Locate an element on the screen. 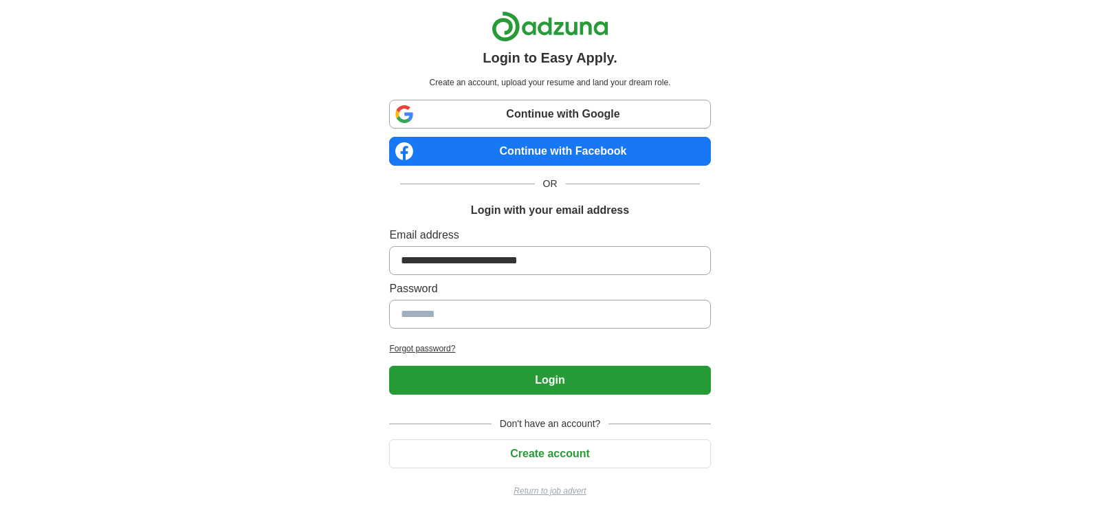 This screenshot has height=526, width=1100. p: Create an account, upload your resume and land your dream role. is located at coordinates (549, 83).